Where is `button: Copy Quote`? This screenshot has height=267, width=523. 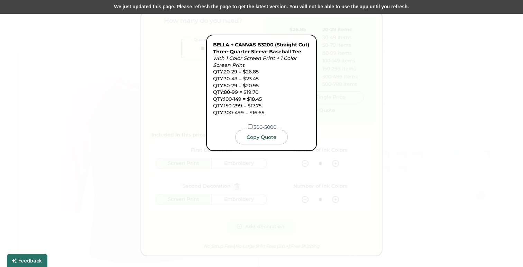
button: Copy Quote is located at coordinates (262, 137).